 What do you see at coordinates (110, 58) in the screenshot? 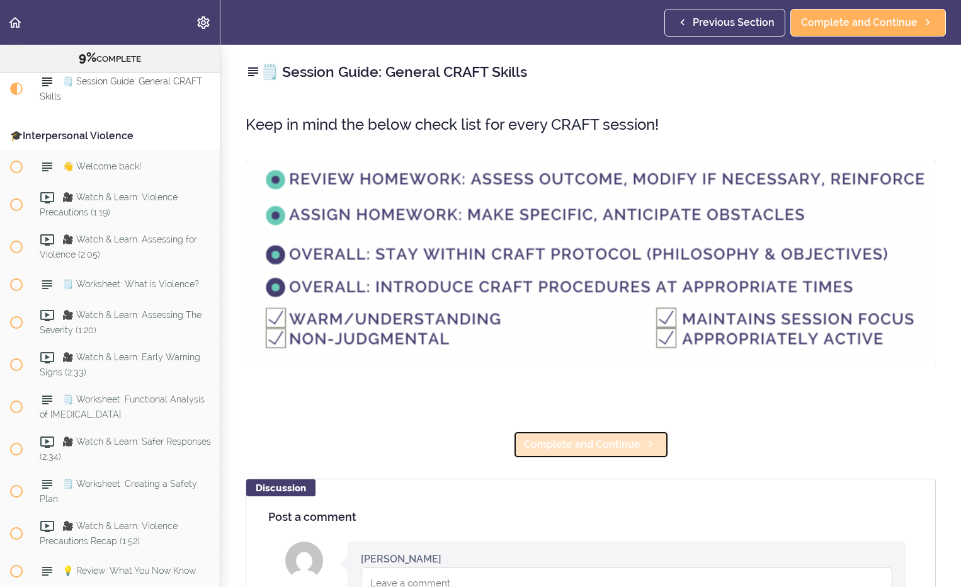
I see `div: COMPLETE` at bounding box center [110, 58].